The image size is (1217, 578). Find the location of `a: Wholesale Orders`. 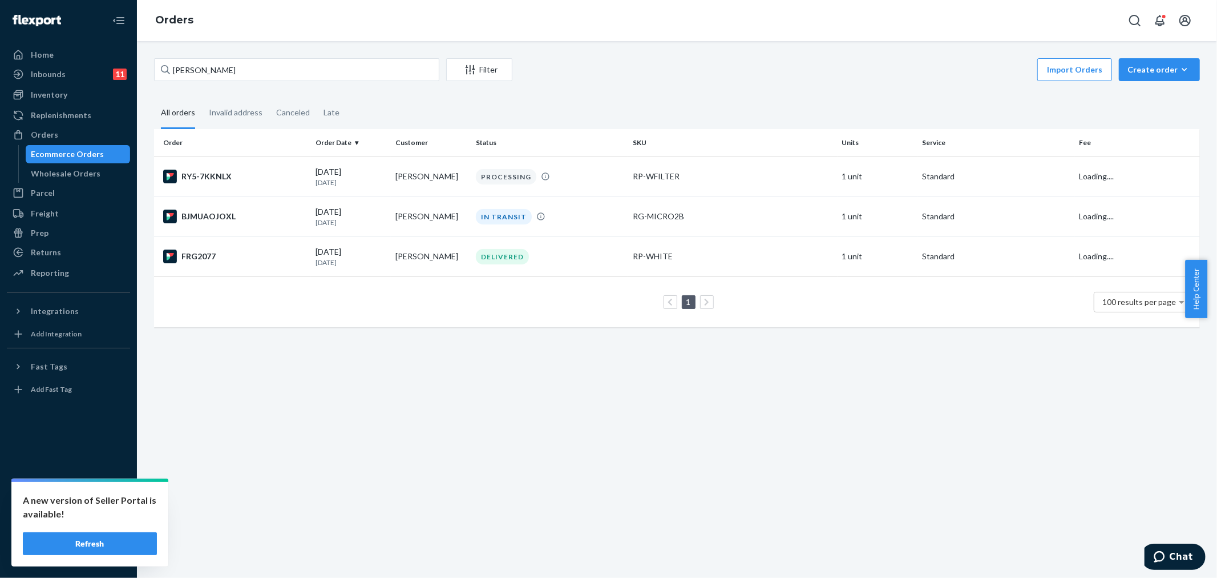

a: Wholesale Orders is located at coordinates (78, 174).